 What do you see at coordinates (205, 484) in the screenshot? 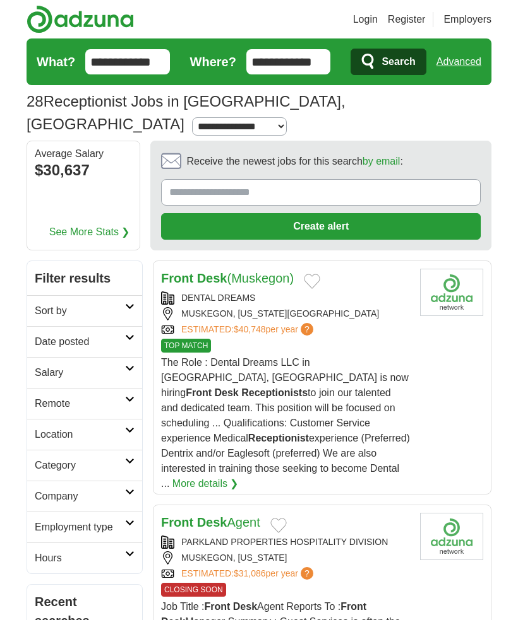
I see `a: More details ❯` at bounding box center [205, 484].